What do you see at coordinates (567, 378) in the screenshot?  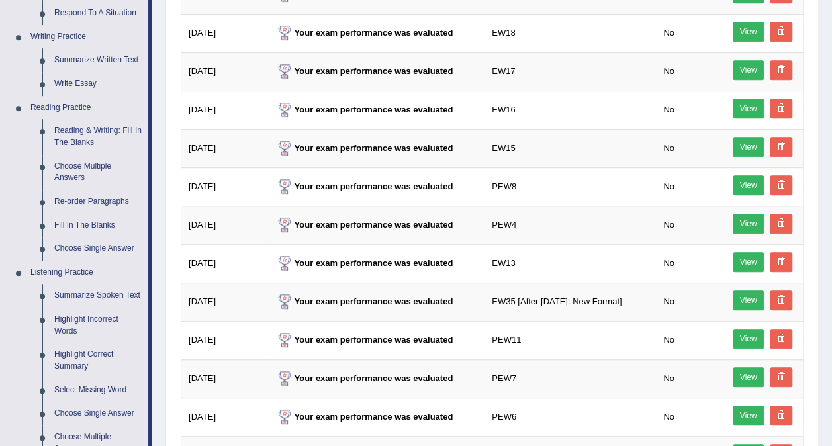 I see `td: PEW7` at bounding box center [567, 378].